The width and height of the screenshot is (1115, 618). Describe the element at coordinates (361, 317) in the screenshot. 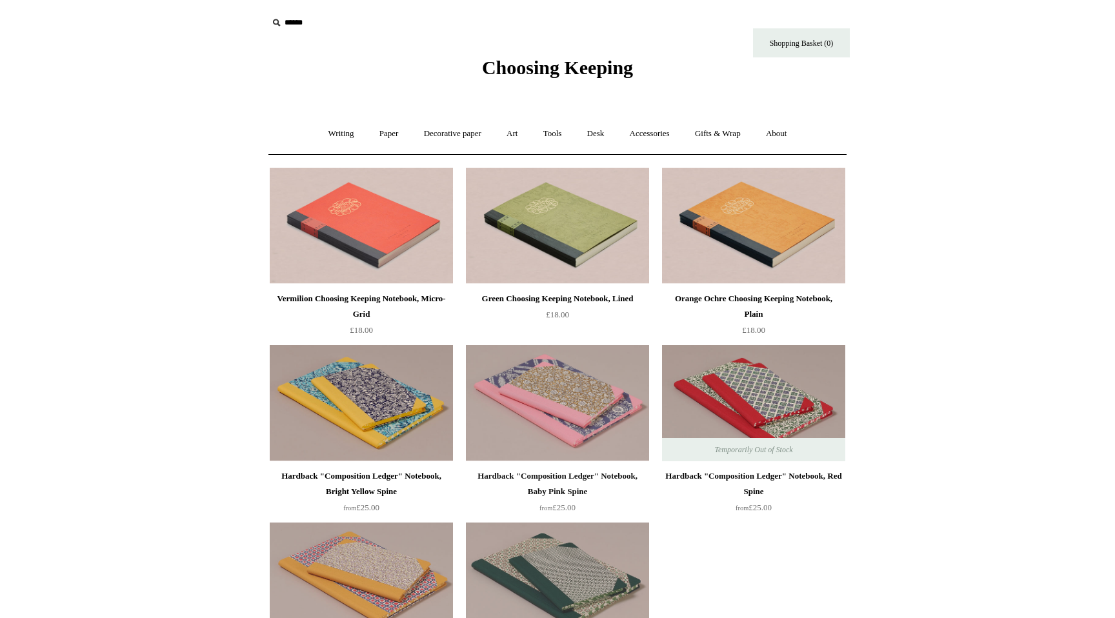

I see `a: Vermilion Choosing Keeping Notebook, Micro-Grid £18.00` at that location.